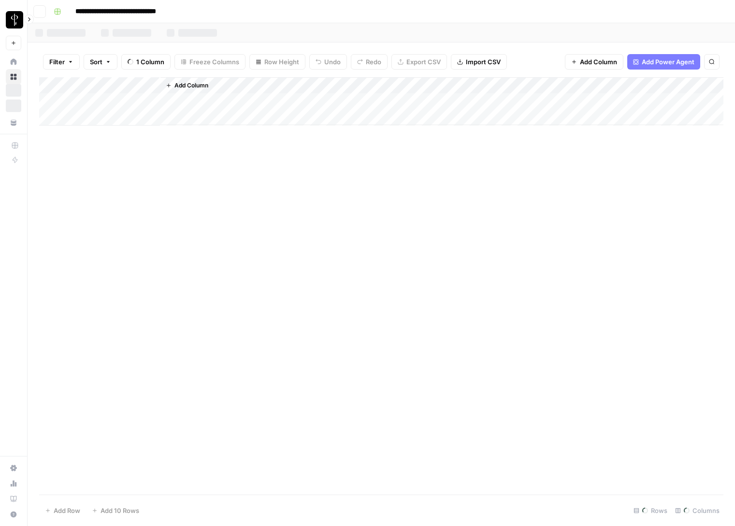 The width and height of the screenshot is (735, 526). I want to click on button: Add Power Agent, so click(664, 62).